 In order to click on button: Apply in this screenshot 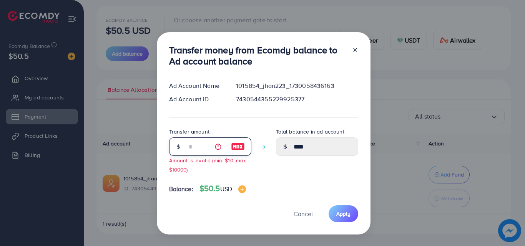, I will do `click(343, 214)`.